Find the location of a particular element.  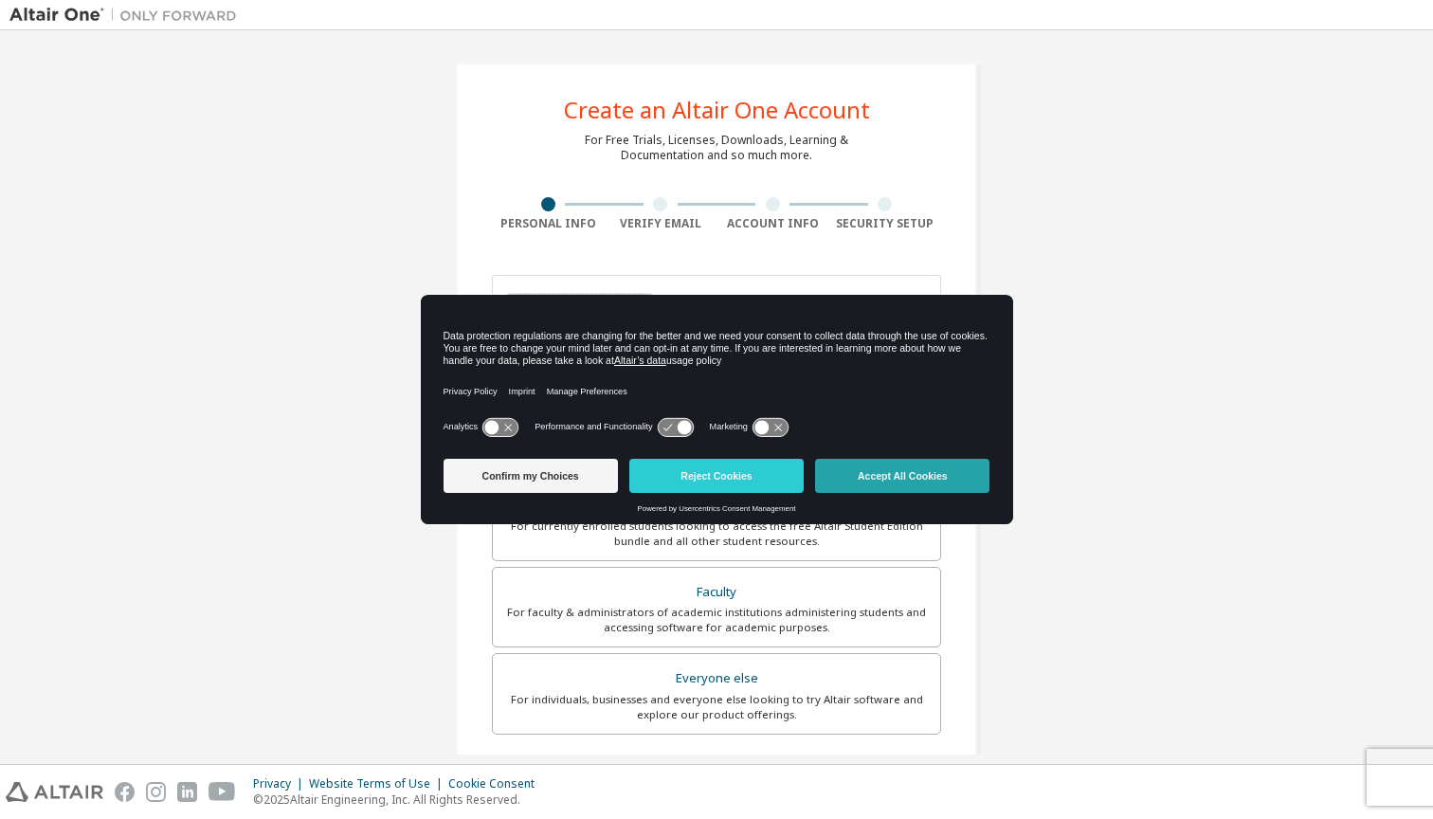

img: Altair One is located at coordinates (128, 15).